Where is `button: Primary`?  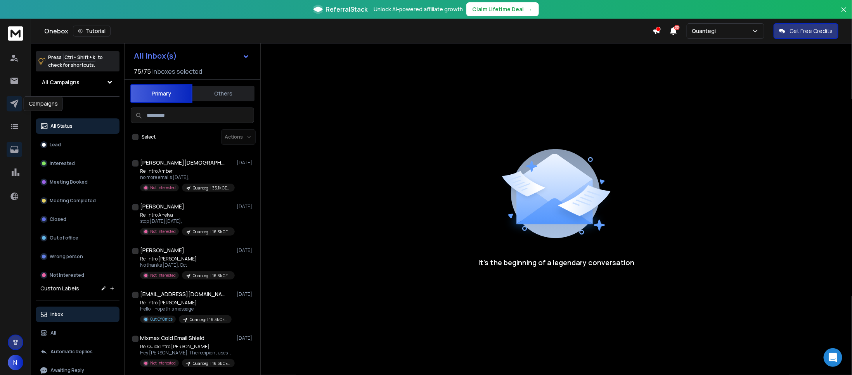 button: Primary is located at coordinates (161, 93).